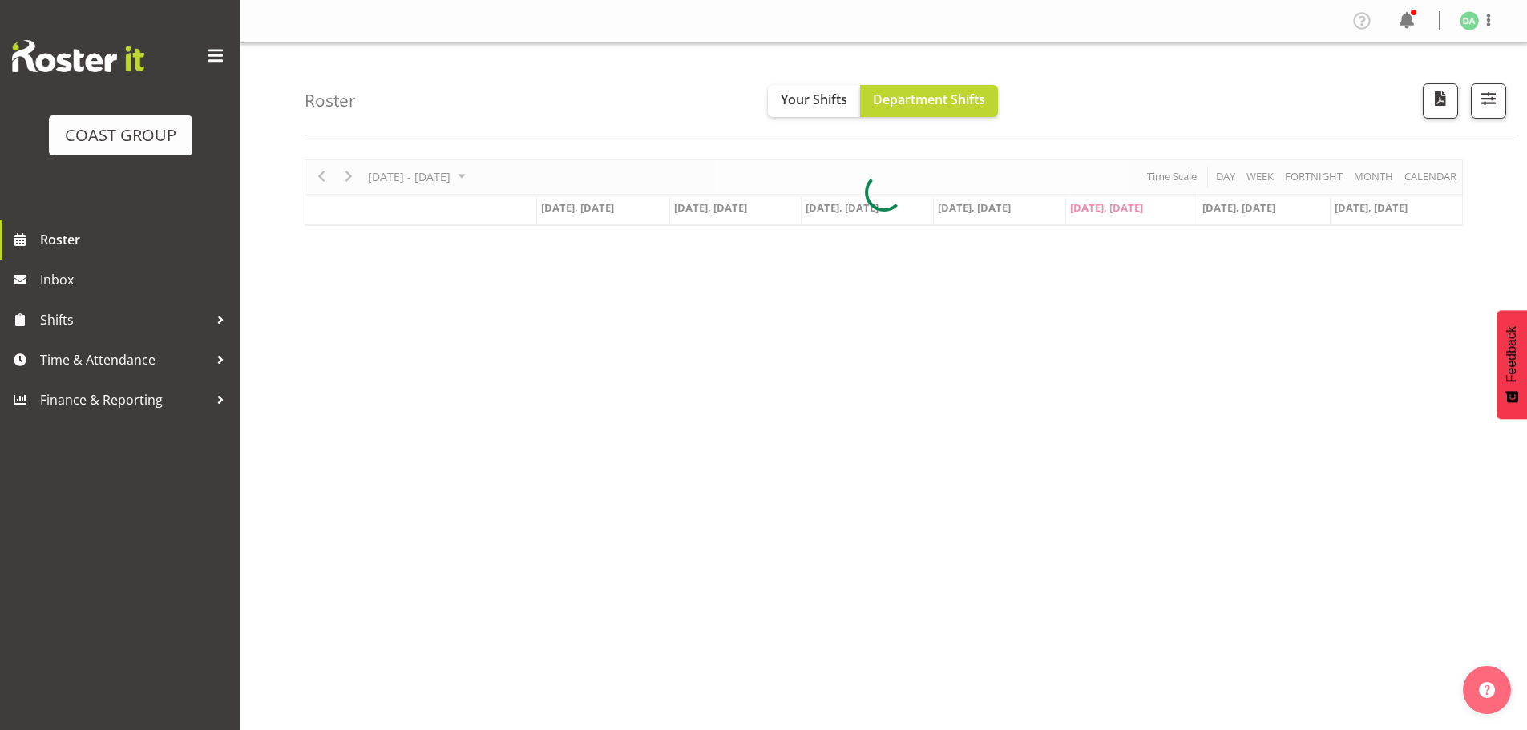  Describe the element at coordinates (78, 56) in the screenshot. I see `img: Rosterit website logo` at that location.